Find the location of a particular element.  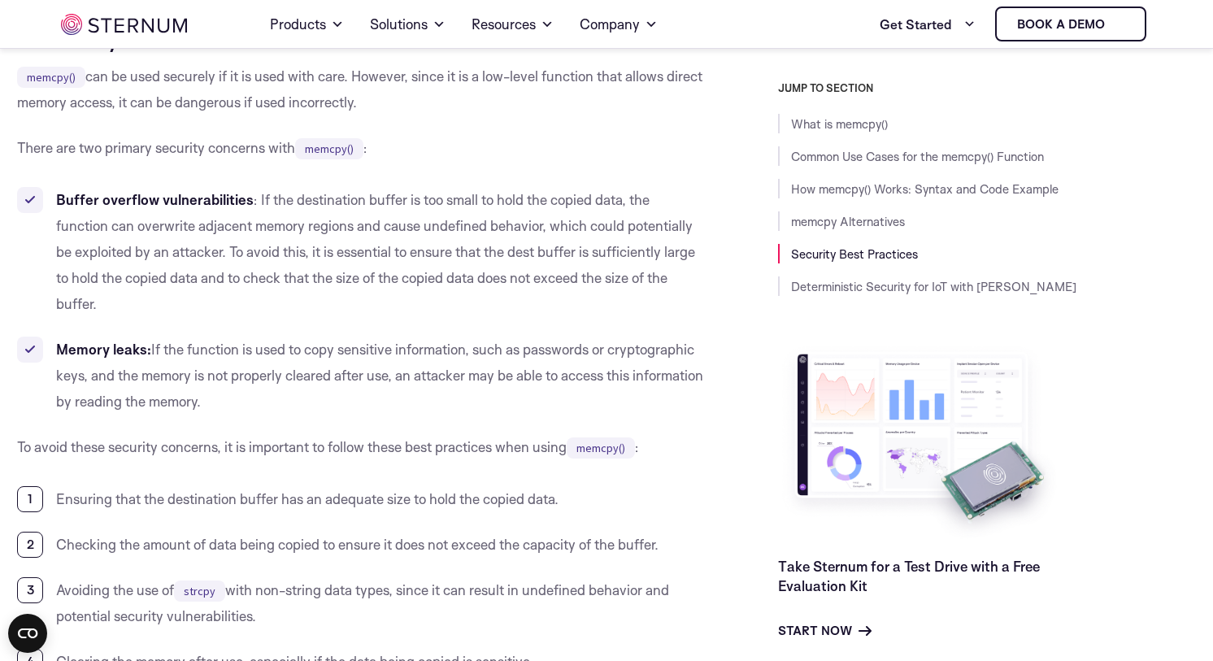

a: Solutions is located at coordinates (407, 24).